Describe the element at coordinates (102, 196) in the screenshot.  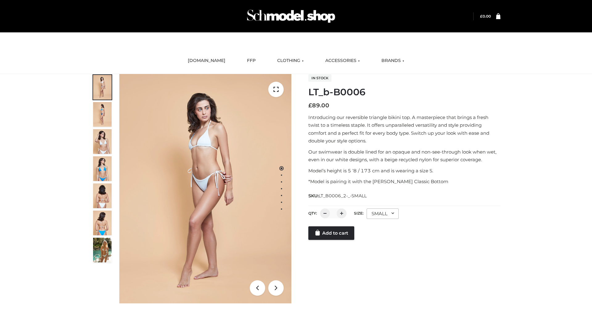
I see `img: ArielClassicBikiniTop_CloudNine_AzureSky_OW114ECO_7-scaled.jpg` at that location.